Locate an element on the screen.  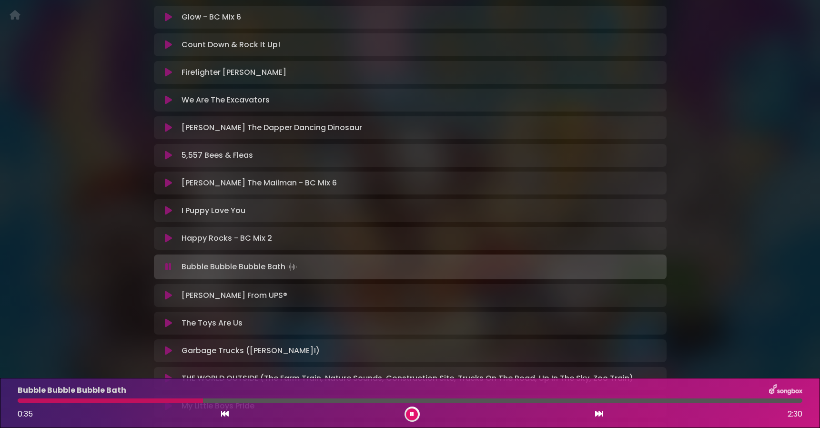
img: waveform4.gif is located at coordinates (292, 267).